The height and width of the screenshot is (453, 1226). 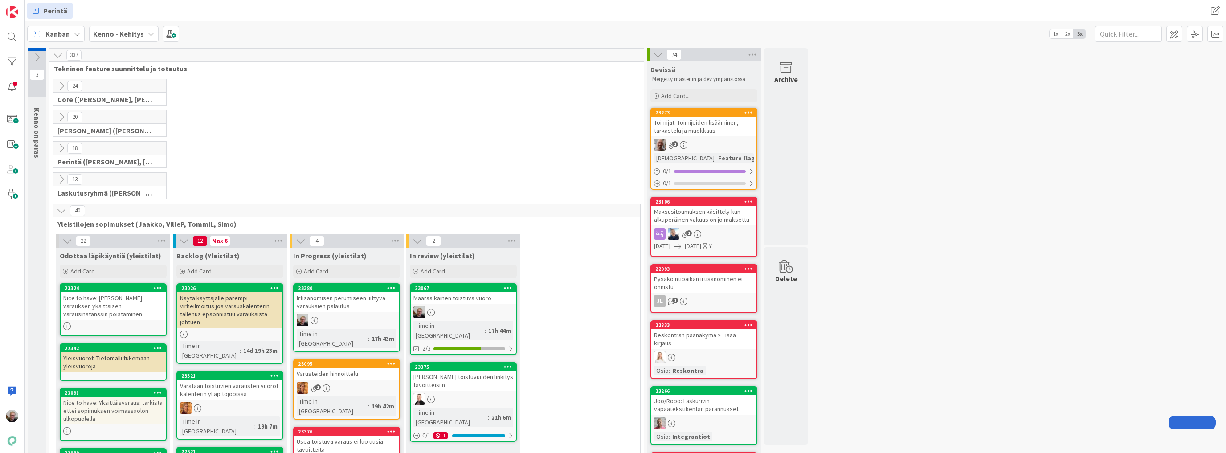 I want to click on span: 13, so click(x=75, y=180).